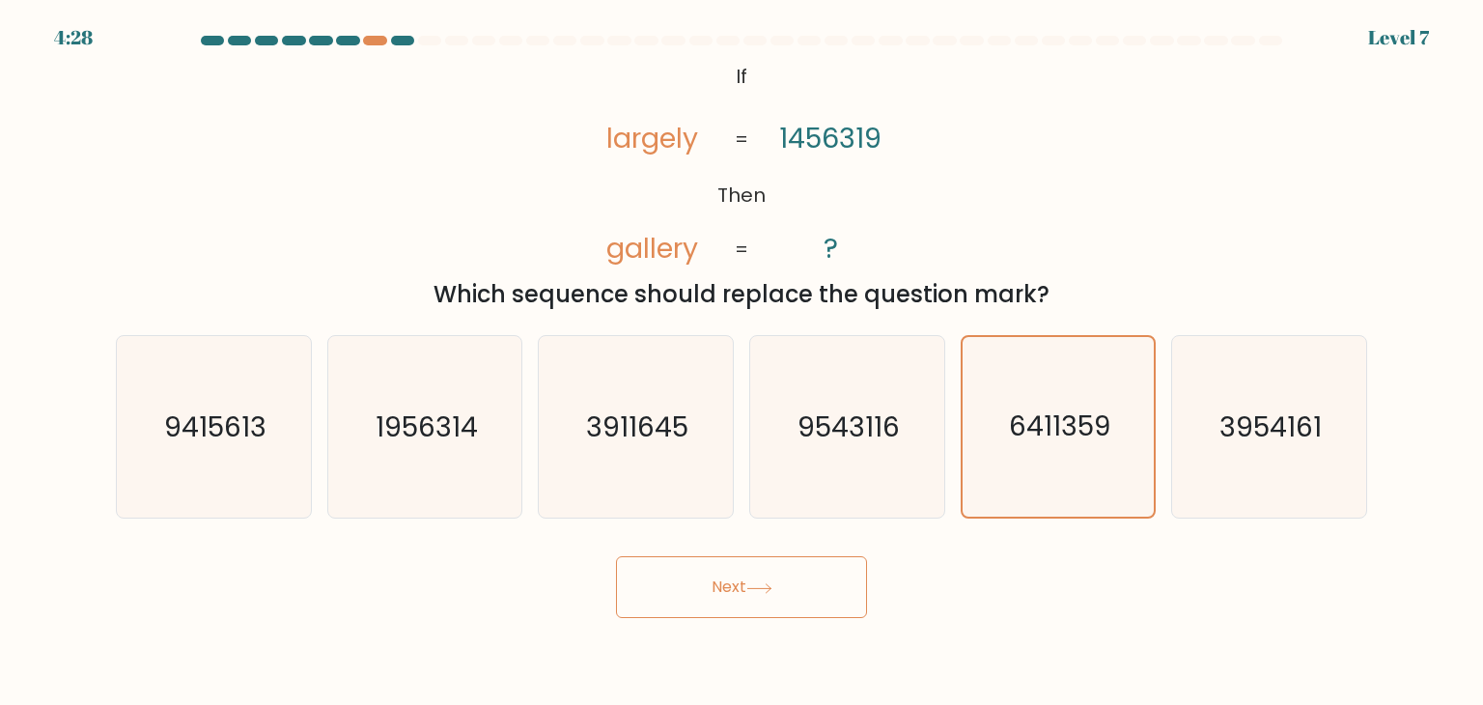 This screenshot has height=705, width=1483. What do you see at coordinates (1398, 38) in the screenshot?
I see `div: Level 7` at bounding box center [1398, 38].